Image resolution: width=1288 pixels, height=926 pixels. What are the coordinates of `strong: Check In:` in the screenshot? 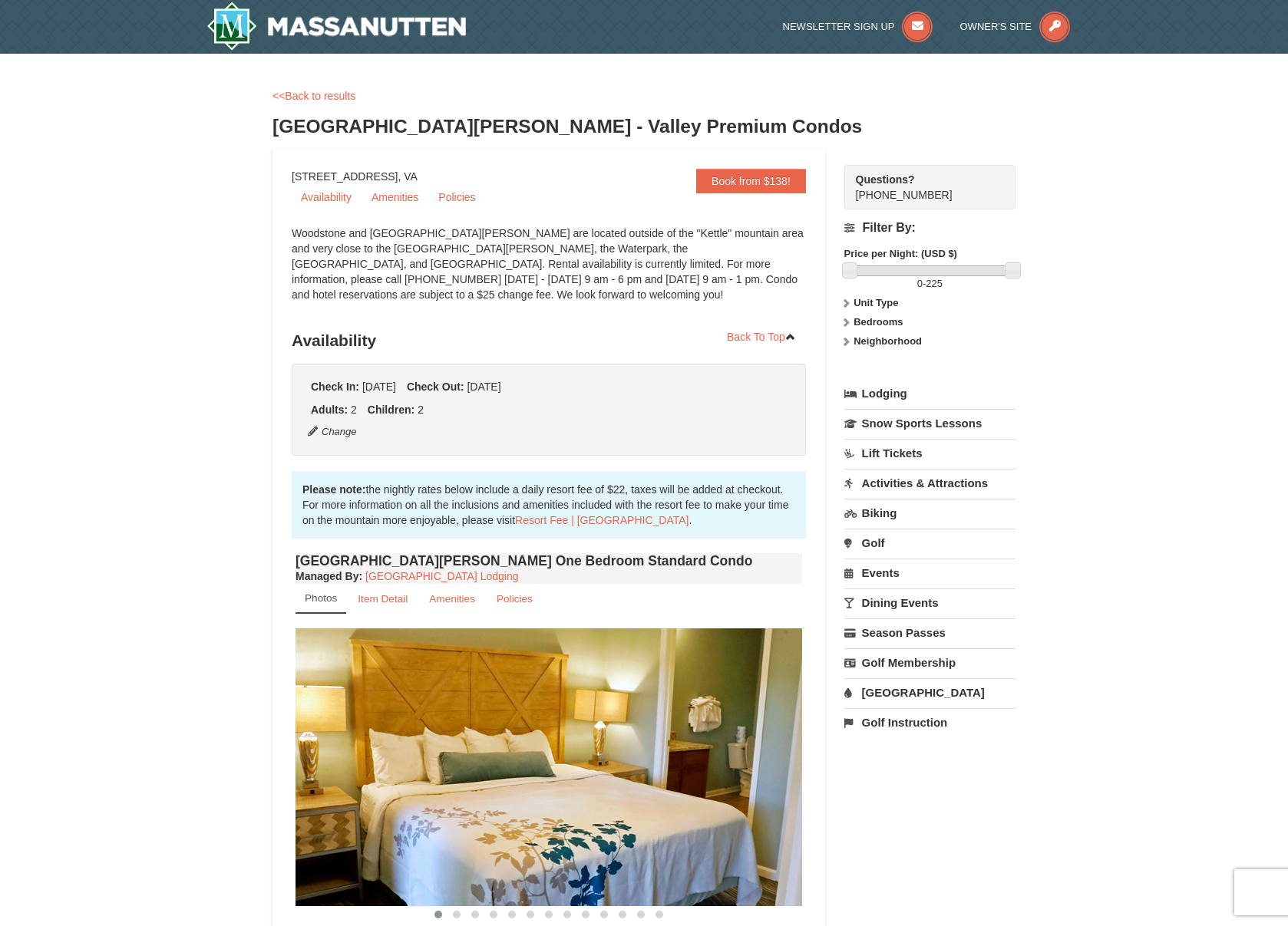 It's located at (335, 387).